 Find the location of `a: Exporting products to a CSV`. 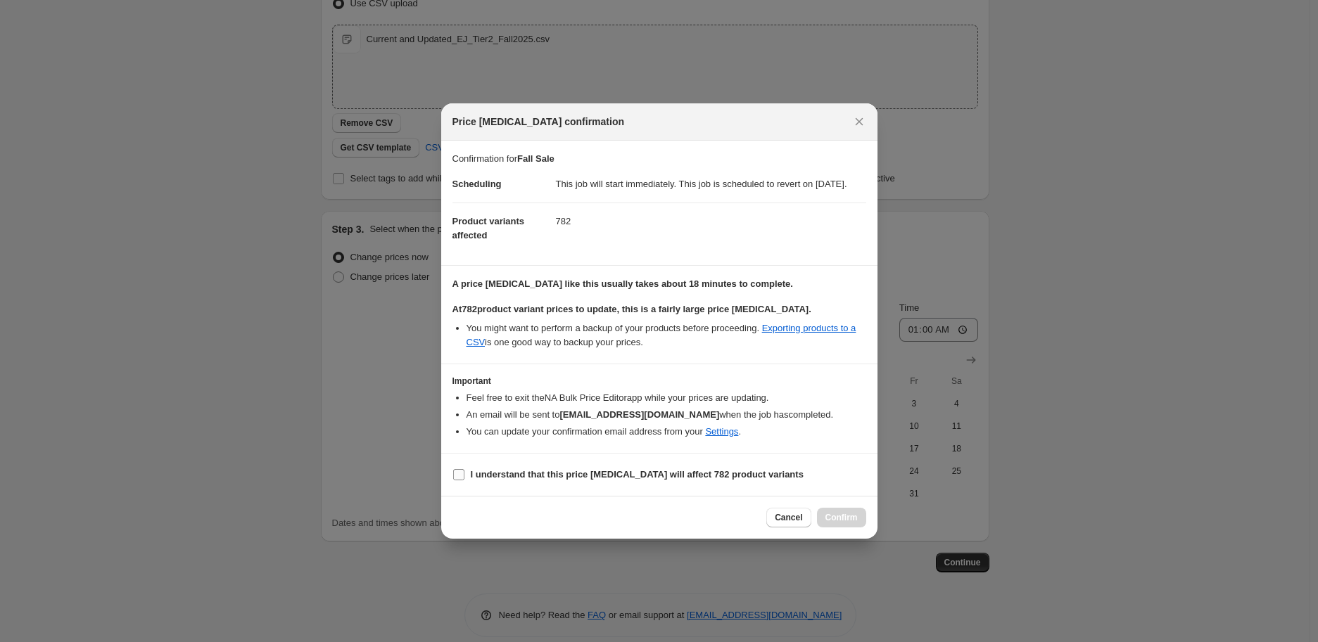

a: Exporting products to a CSV is located at coordinates (661, 335).